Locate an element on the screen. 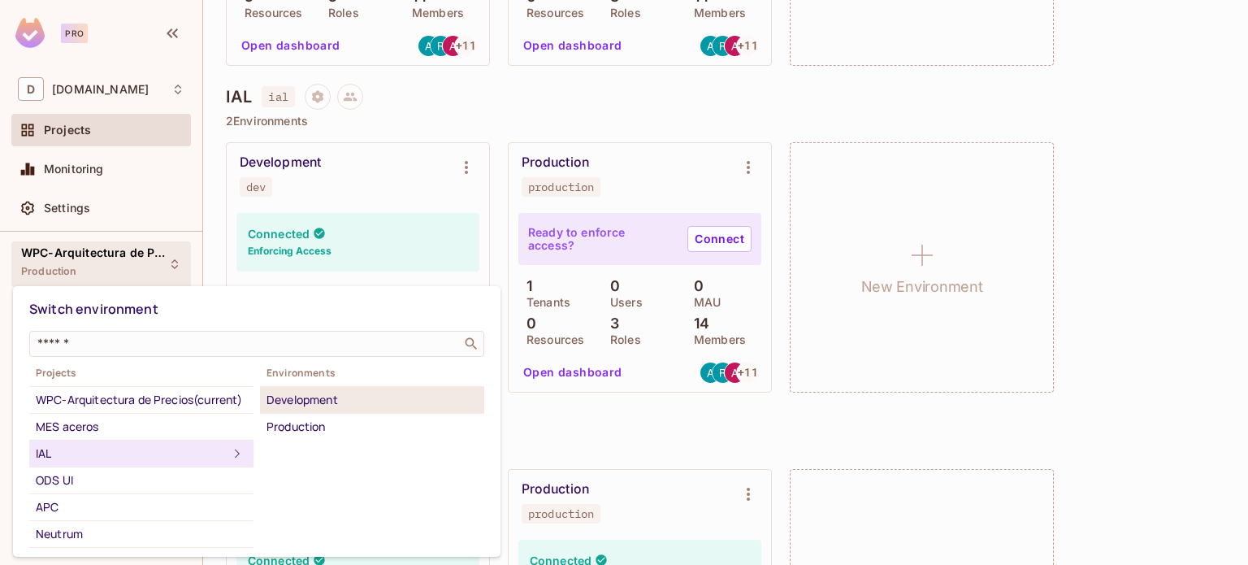 The image size is (1248, 565). div: WPC-Arquitectura de Precios (current) is located at coordinates (141, 400).